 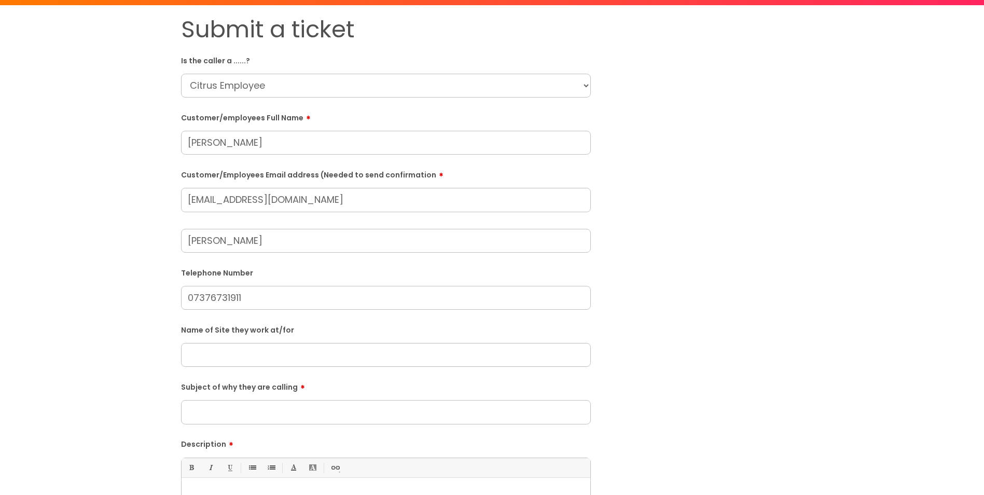 I want to click on input: Your Name, so click(x=386, y=241).